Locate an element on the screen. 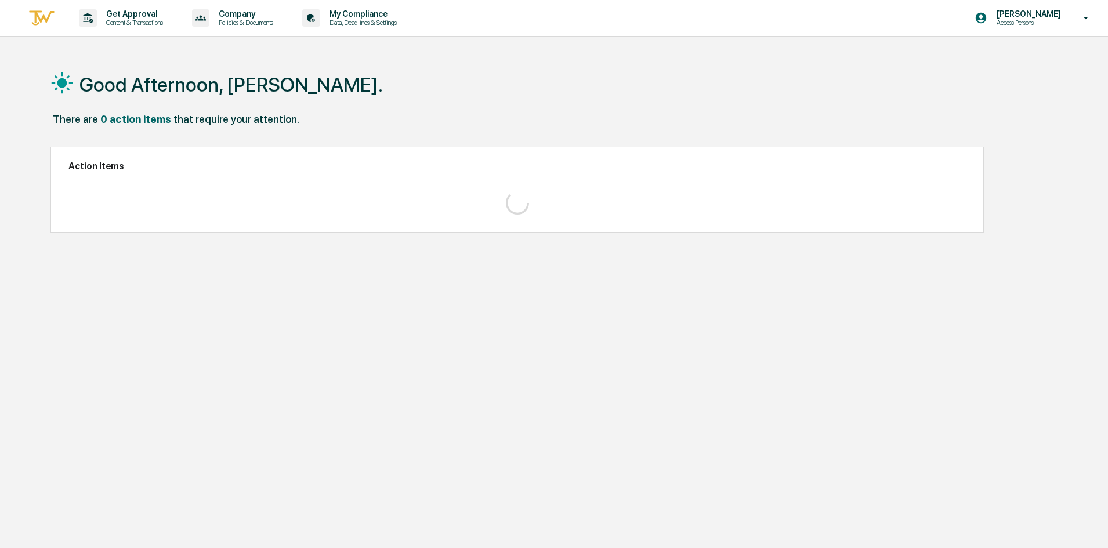 The image size is (1108, 548). p: Get Approval is located at coordinates (133, 14).